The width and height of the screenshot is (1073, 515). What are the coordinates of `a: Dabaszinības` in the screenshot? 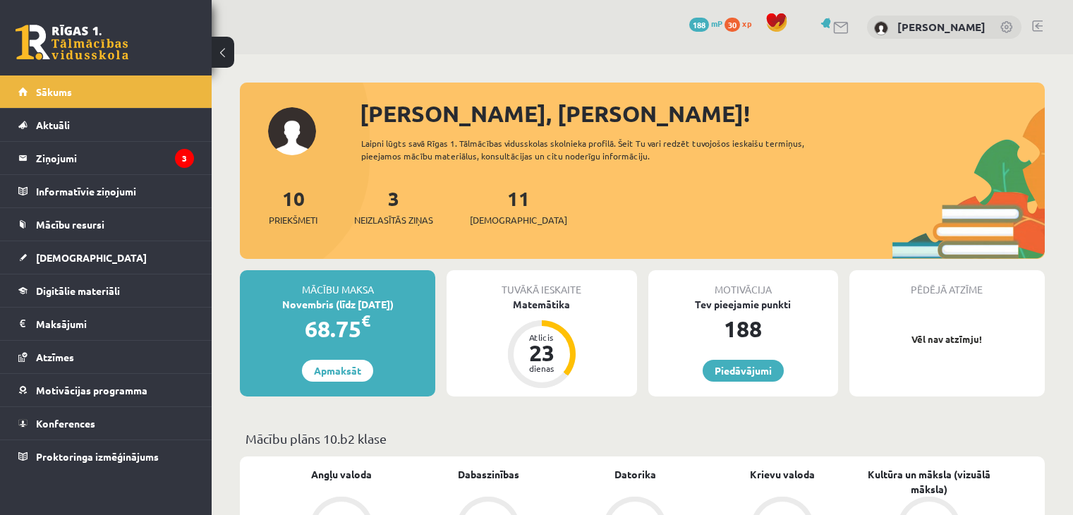 It's located at (488, 474).